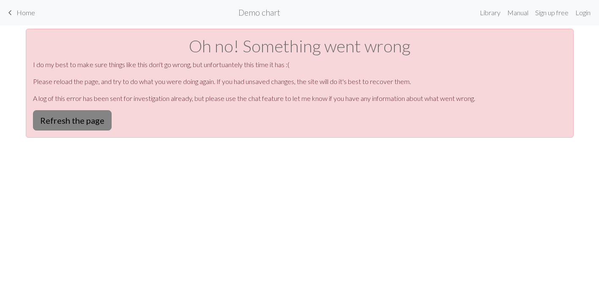 The image size is (599, 299). I want to click on p: A log of this error has been sent for investigation already, but please use the chat feature to l..., so click(299, 98).